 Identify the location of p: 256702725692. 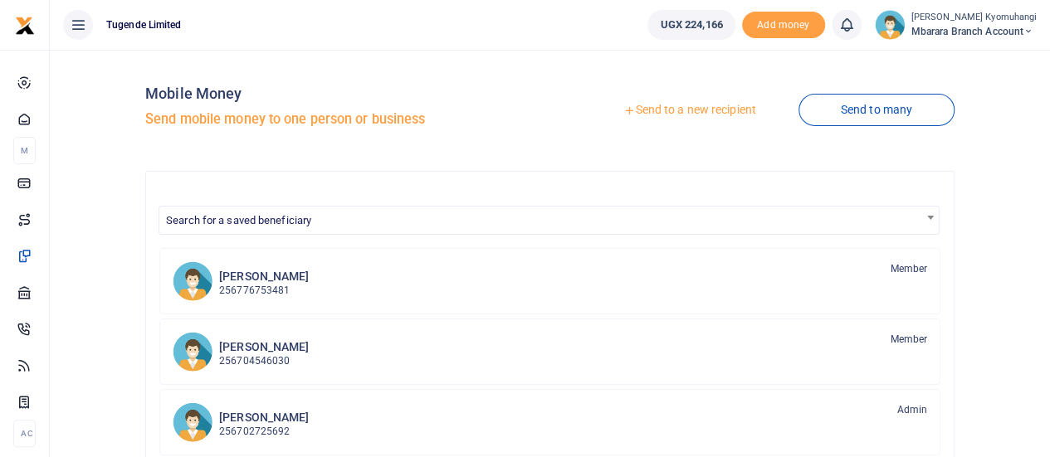
(264, 432).